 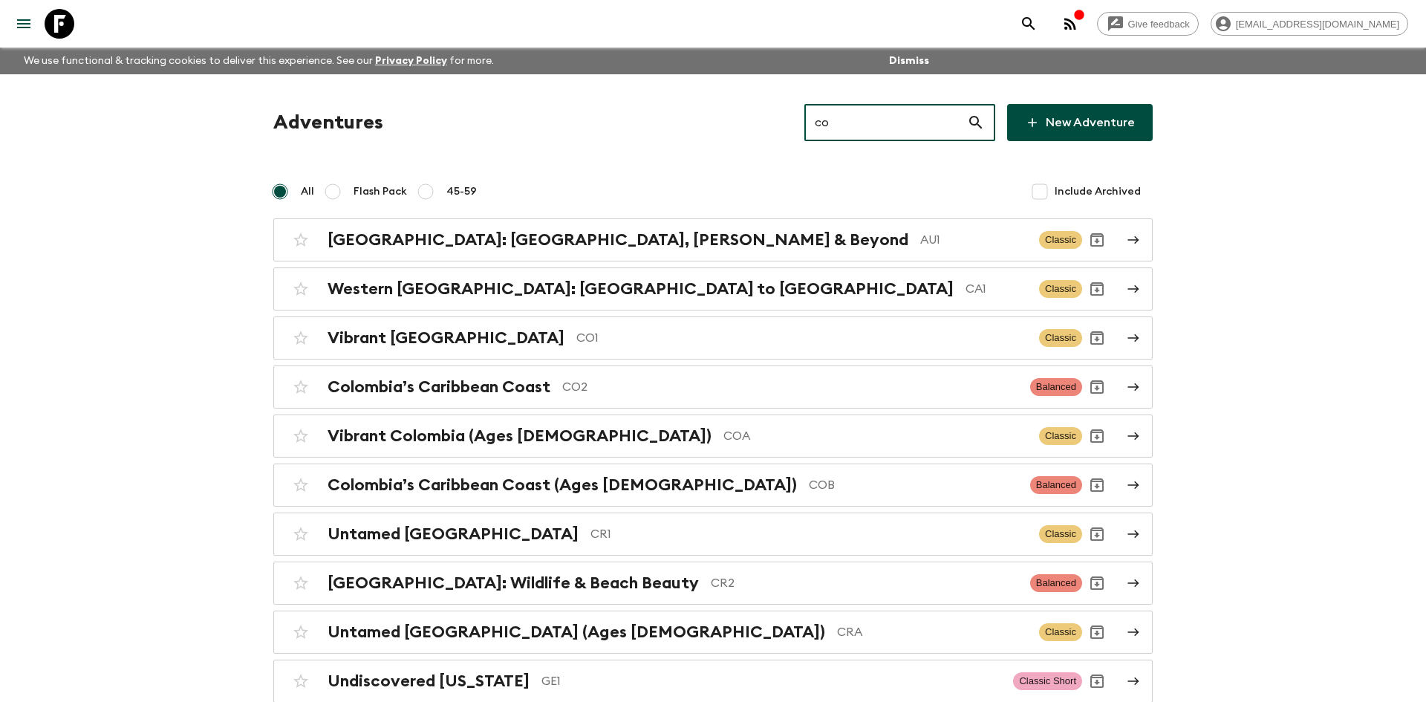 What do you see at coordinates (1029, 24) in the screenshot?
I see `button: search adventures` at bounding box center [1029, 24].